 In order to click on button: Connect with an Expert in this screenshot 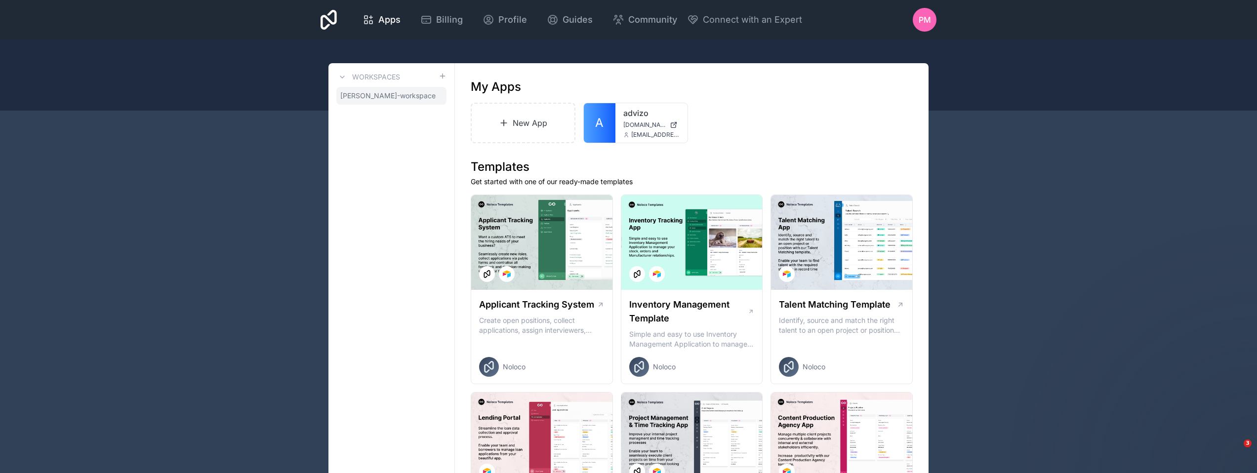, I will do `click(744, 20)`.